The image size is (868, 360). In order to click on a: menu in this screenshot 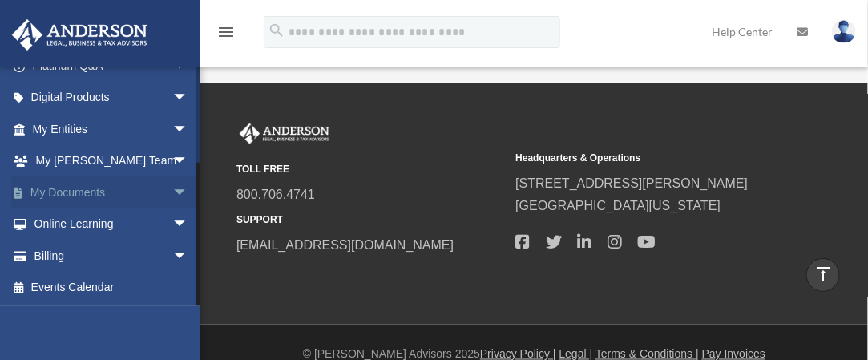, I will do `click(226, 34)`.